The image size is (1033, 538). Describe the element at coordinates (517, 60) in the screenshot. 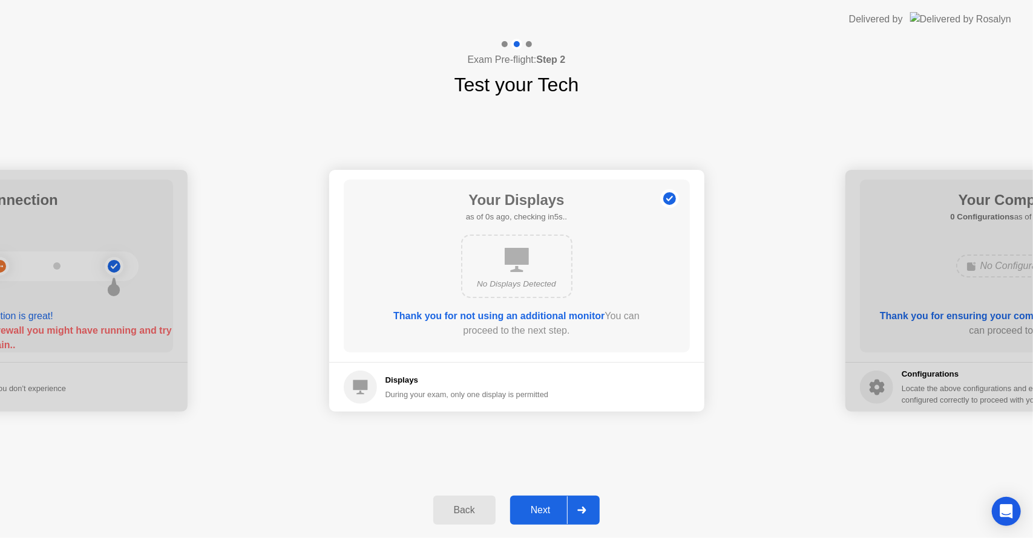

I see `h4: Exam Pre-flight:` at that location.